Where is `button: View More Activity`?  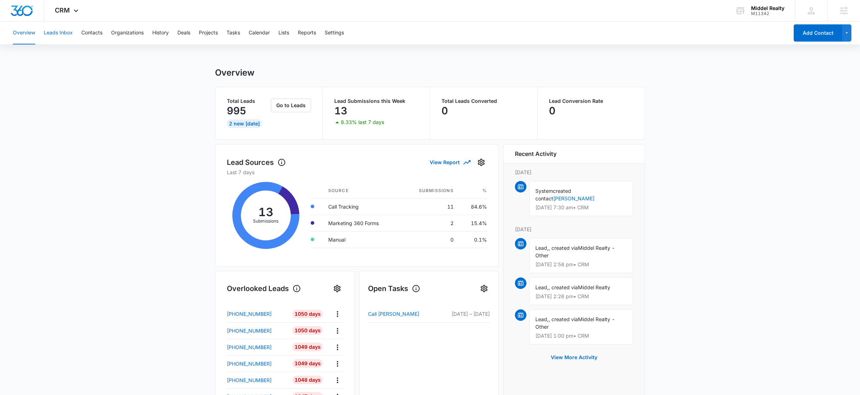
button: View More Activity is located at coordinates (574, 357).